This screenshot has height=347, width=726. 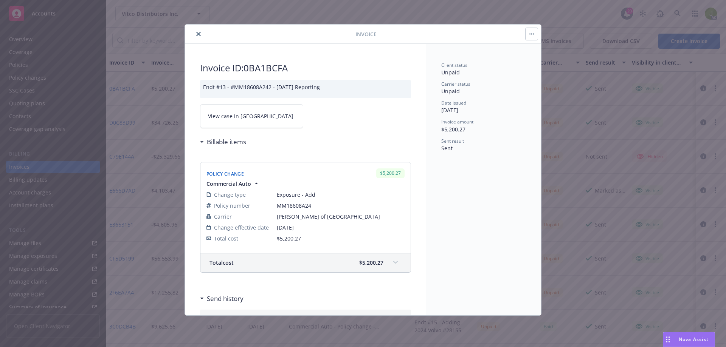 What do you see at coordinates (455, 84) in the screenshot?
I see `span: Carrier status` at bounding box center [455, 84].